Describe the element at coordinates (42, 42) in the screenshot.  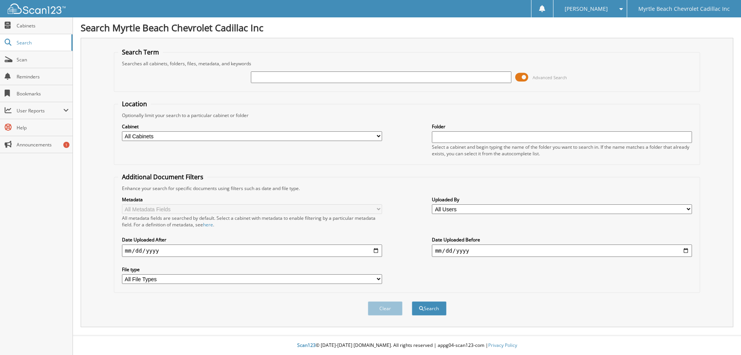
I see `span: Search` at that location.